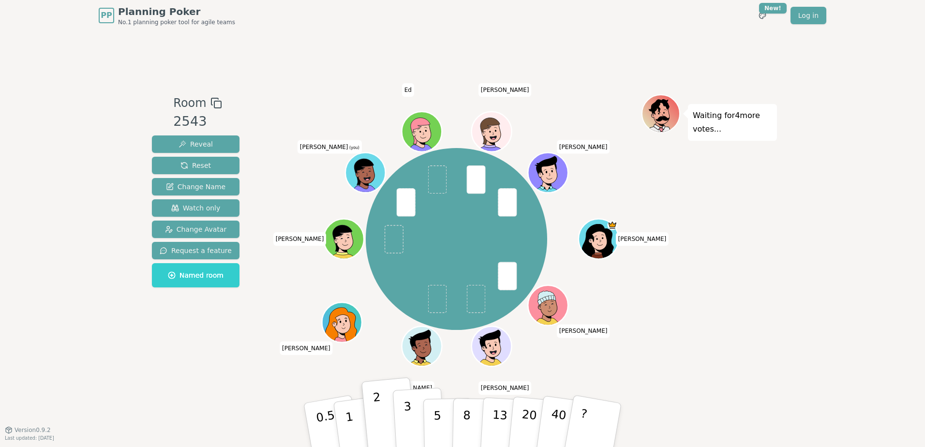 The width and height of the screenshot is (925, 447). What do you see at coordinates (196, 166) in the screenshot?
I see `span: Reset` at bounding box center [196, 166].